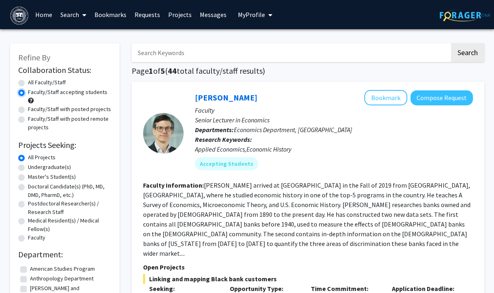 This screenshot has width=494, height=293. What do you see at coordinates (308, 71) in the screenshot?
I see `h1: Page of ( total faculty/staff results)` at bounding box center [308, 71].